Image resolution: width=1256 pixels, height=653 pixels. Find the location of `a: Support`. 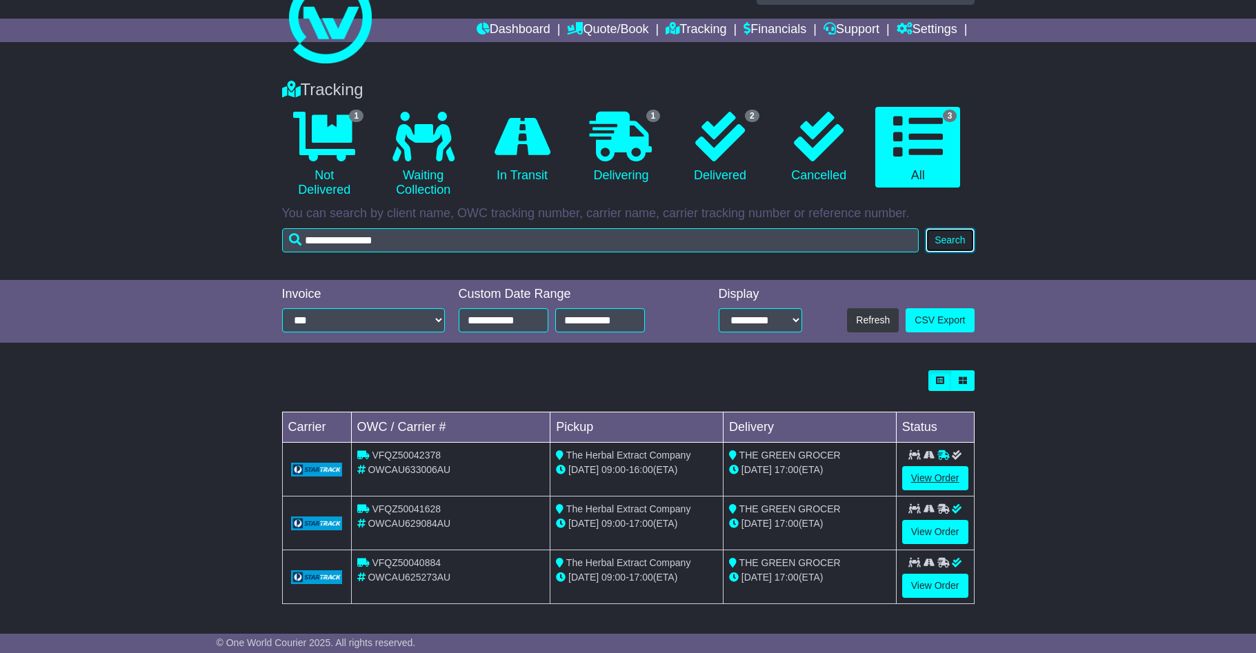

a: Support is located at coordinates (851, 30).